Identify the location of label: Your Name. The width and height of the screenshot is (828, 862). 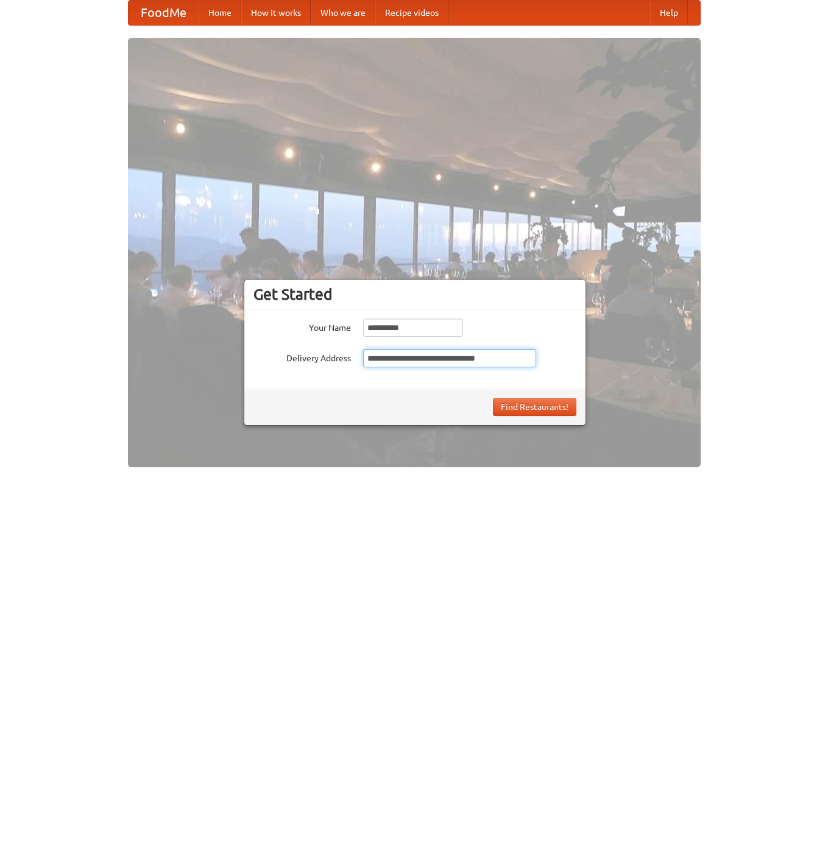
(302, 326).